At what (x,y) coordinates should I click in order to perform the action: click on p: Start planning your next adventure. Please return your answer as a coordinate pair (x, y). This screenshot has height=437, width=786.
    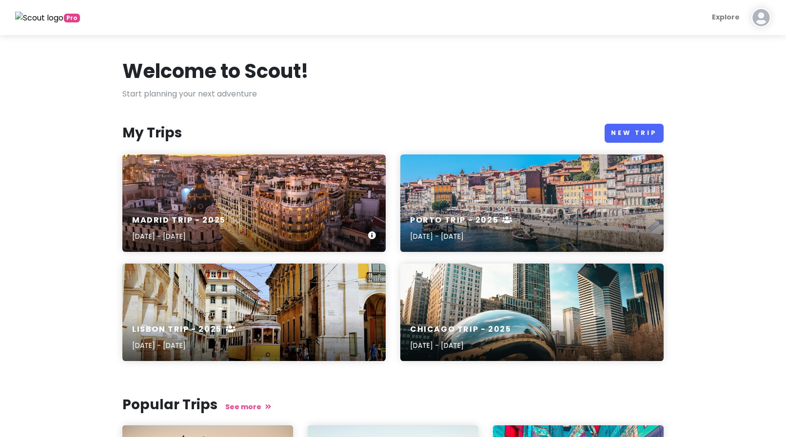
    Looking at the image, I should click on (393, 94).